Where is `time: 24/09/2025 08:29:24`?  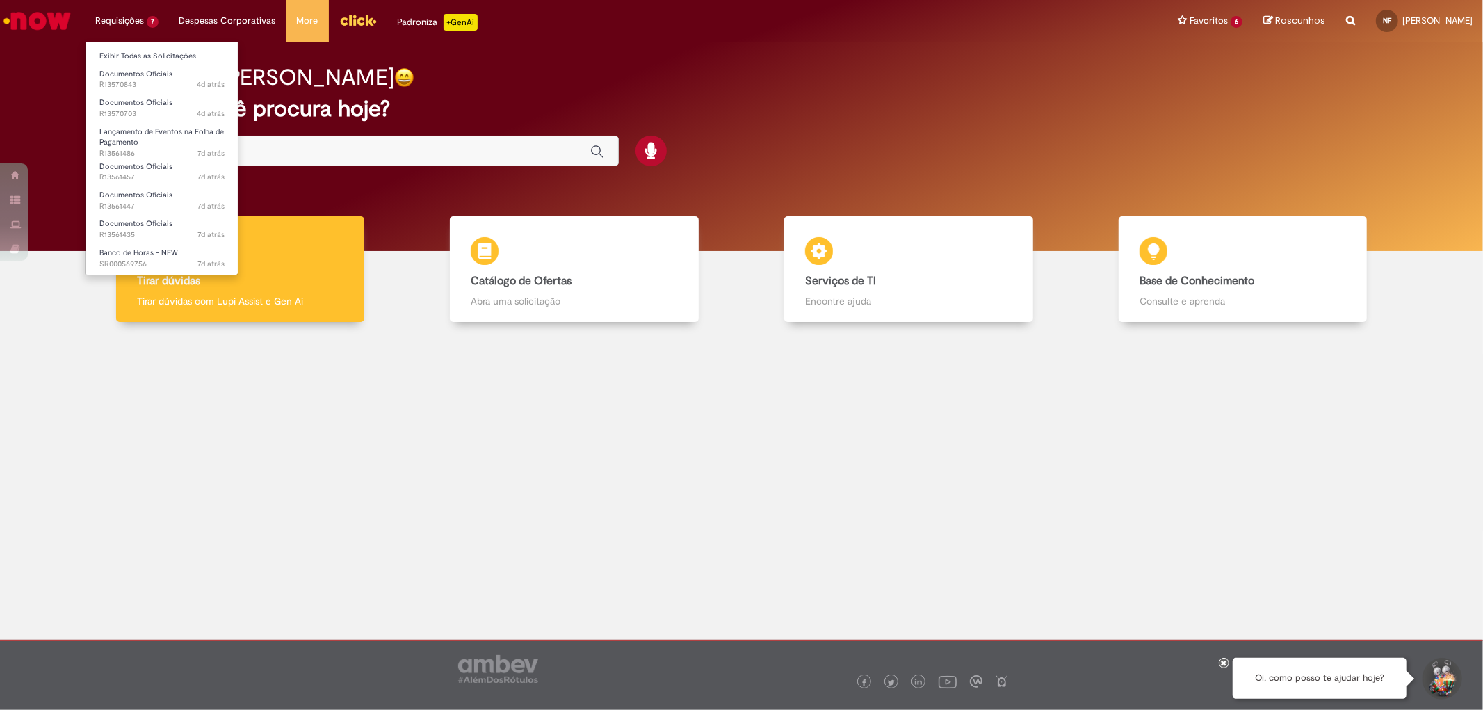
time: 24/09/2025 08:29:24 is located at coordinates (211, 153).